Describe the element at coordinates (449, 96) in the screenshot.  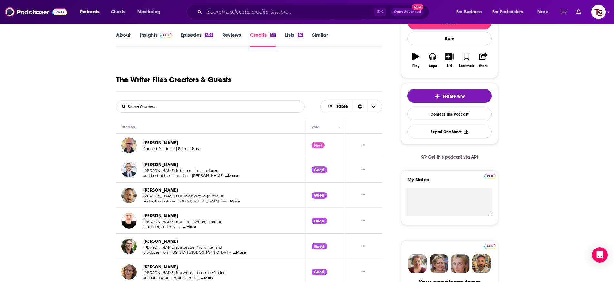
I see `button: tell me why sparkleTell Me Why` at that location.